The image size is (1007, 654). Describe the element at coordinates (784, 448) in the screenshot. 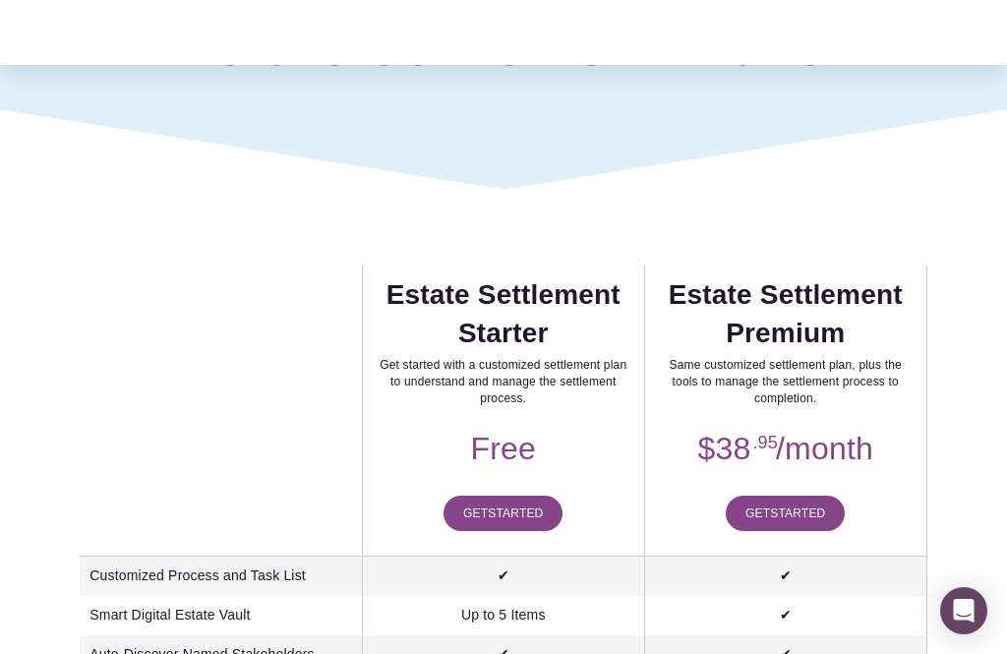

I see `span: $38 /month` at that location.